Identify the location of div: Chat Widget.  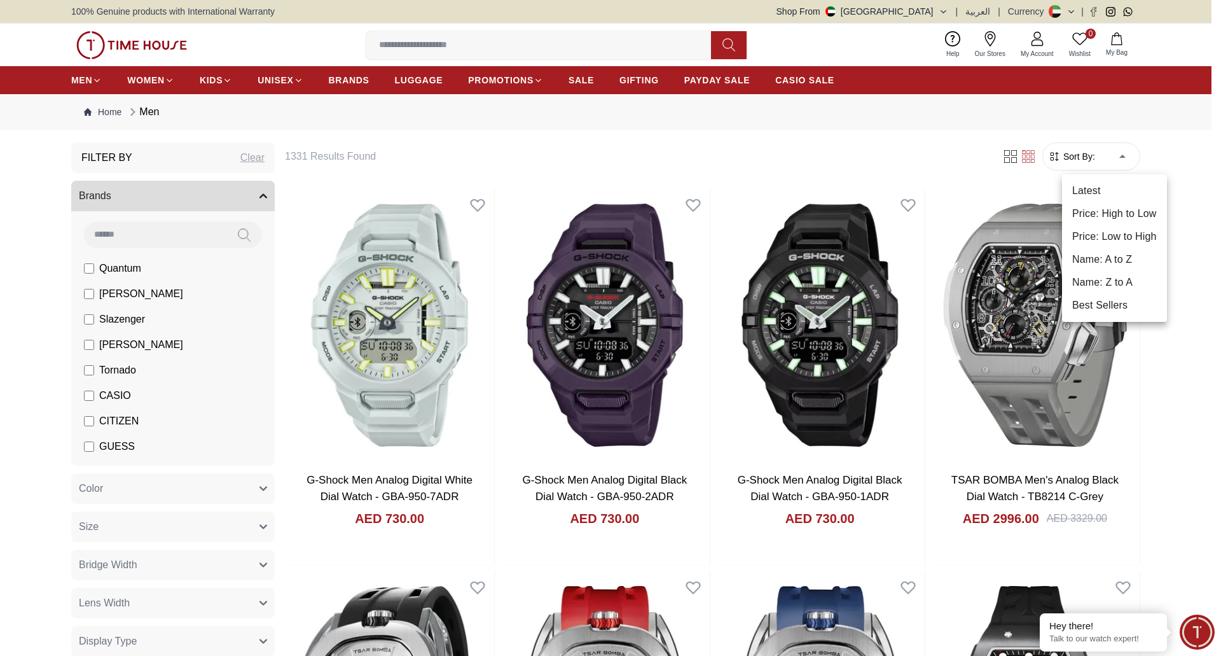
(1197, 632).